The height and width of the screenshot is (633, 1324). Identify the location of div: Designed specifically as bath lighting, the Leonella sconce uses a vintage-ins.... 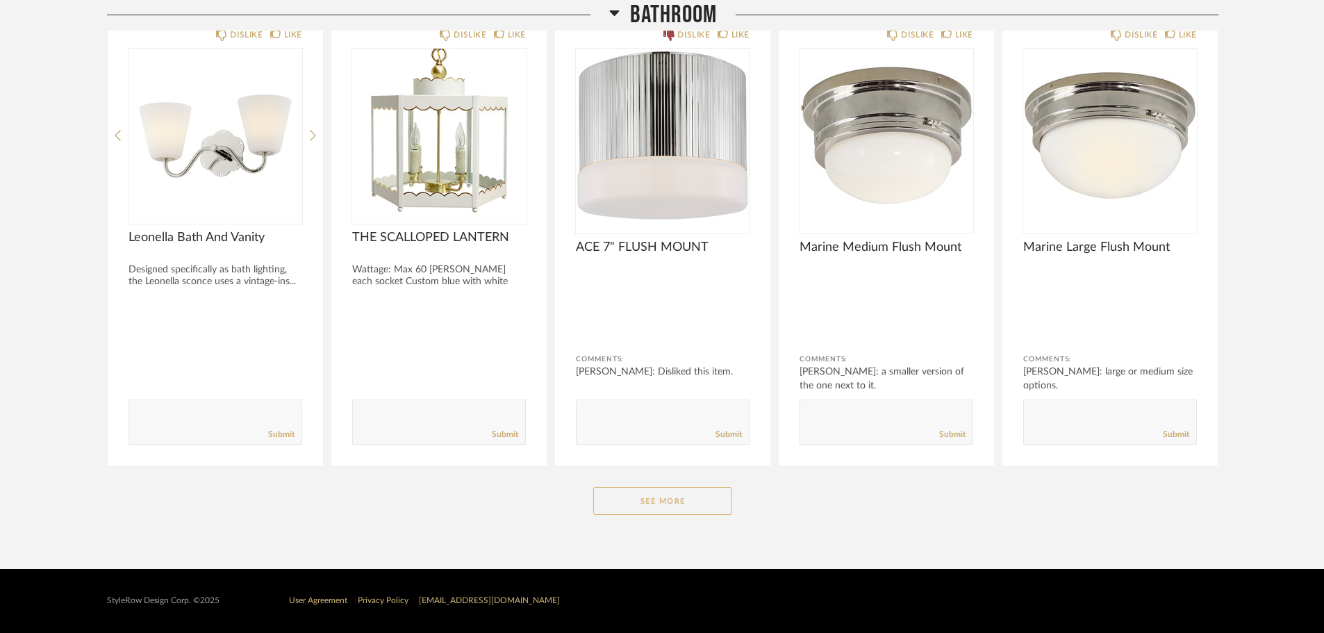
(215, 276).